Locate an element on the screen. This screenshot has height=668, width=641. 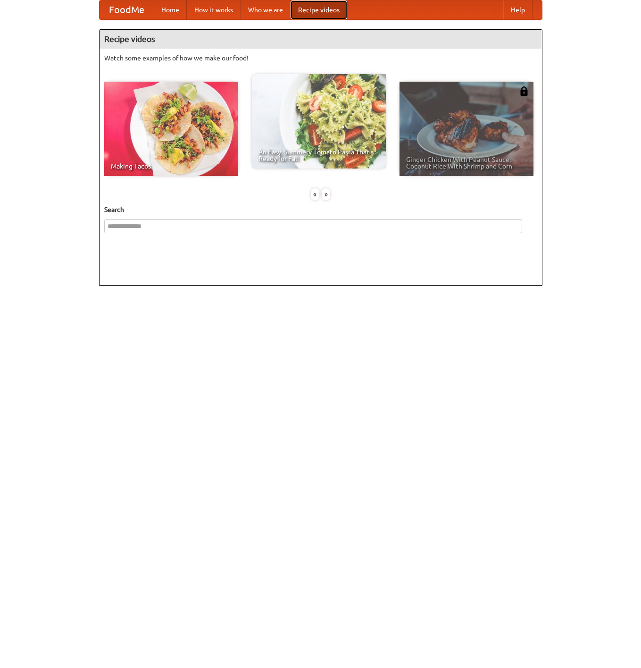
a: Making Tacos is located at coordinates (171, 129).